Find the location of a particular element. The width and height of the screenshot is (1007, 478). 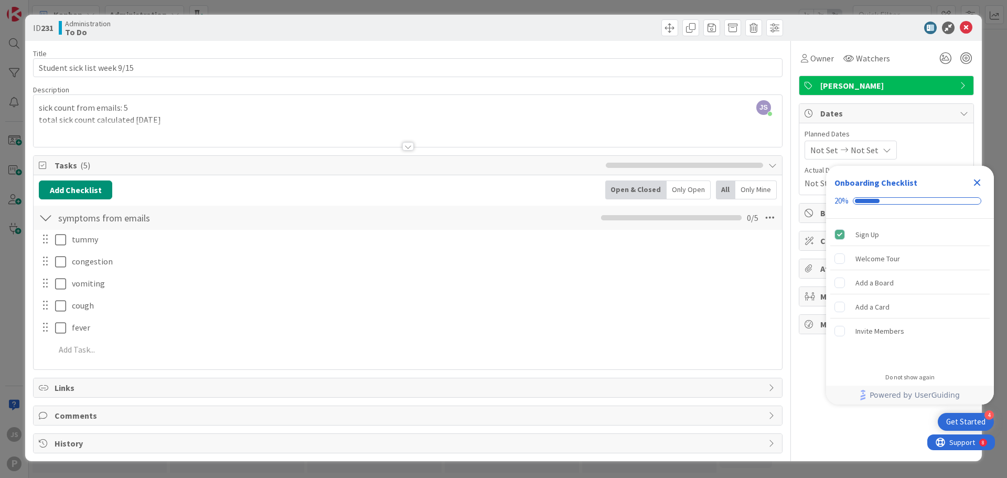

div: 4 is located at coordinates (989, 415).